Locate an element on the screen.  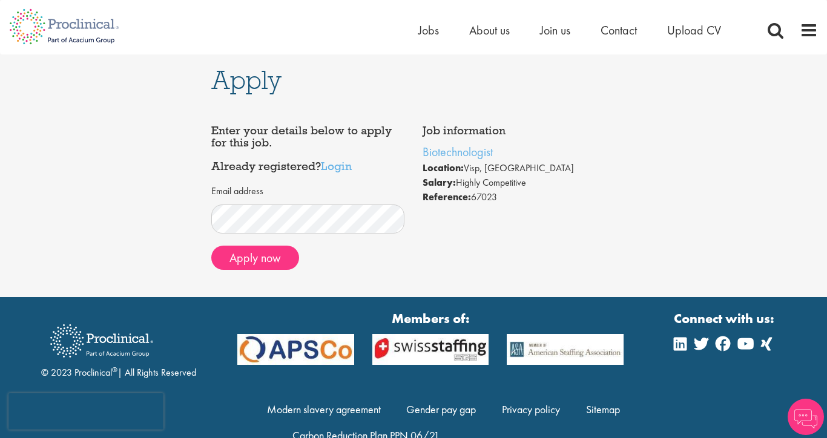
strong: Reference: is located at coordinates (447, 197).